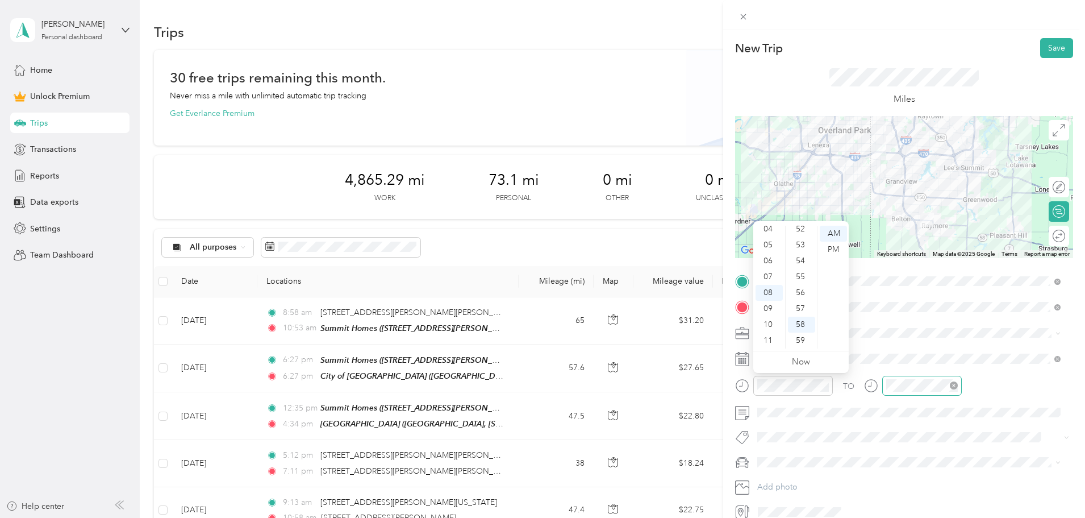  What do you see at coordinates (801, 361) in the screenshot?
I see `a: Now` at bounding box center [801, 361].